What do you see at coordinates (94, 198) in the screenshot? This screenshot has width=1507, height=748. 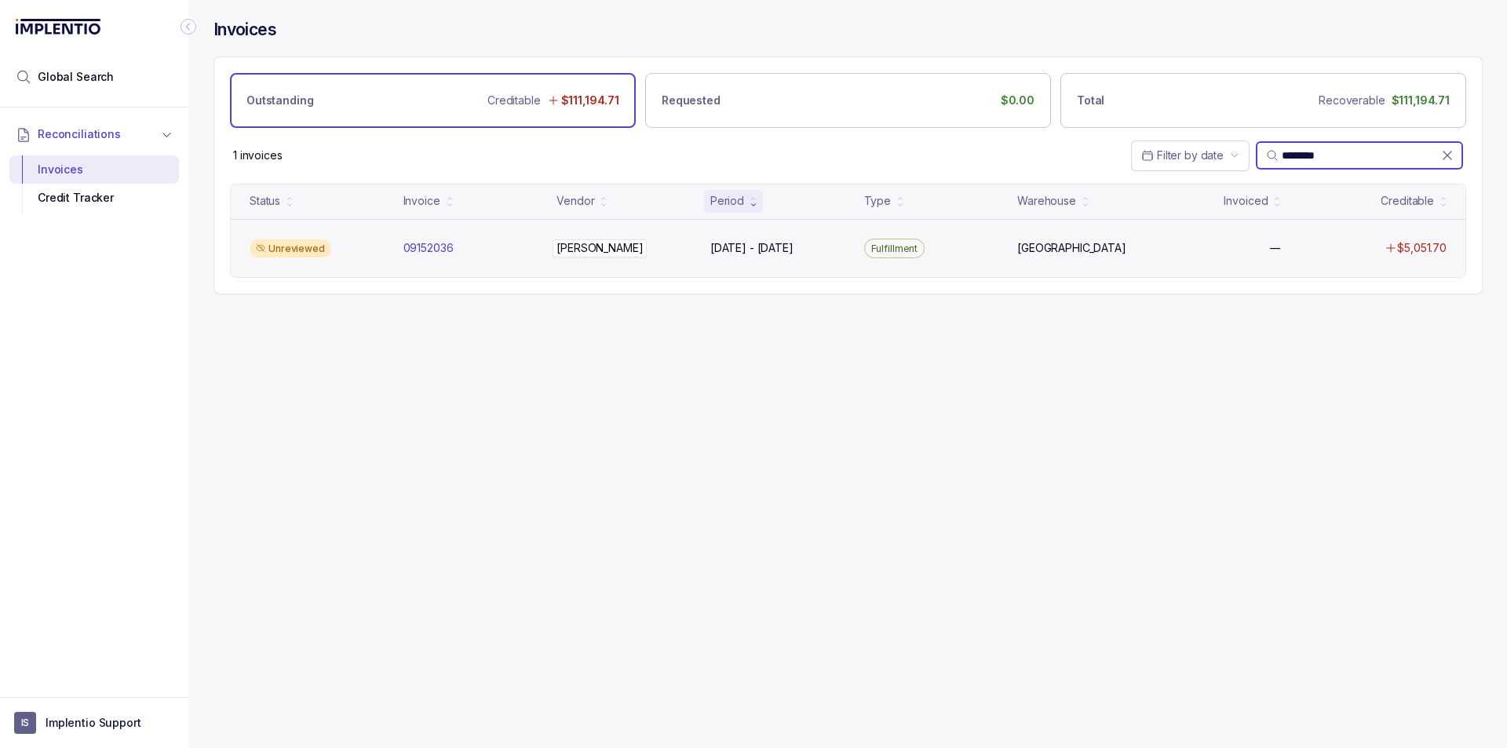 I see `div: Credit Tracker` at bounding box center [94, 198].